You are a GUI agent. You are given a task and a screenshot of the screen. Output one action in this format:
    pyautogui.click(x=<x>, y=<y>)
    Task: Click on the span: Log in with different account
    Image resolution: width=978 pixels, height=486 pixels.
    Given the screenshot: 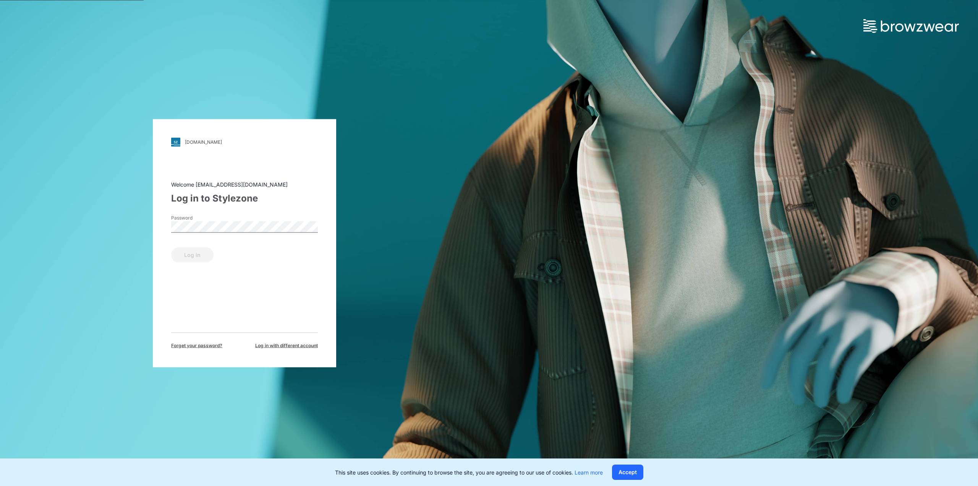 What is the action you would take?
    pyautogui.click(x=287, y=345)
    